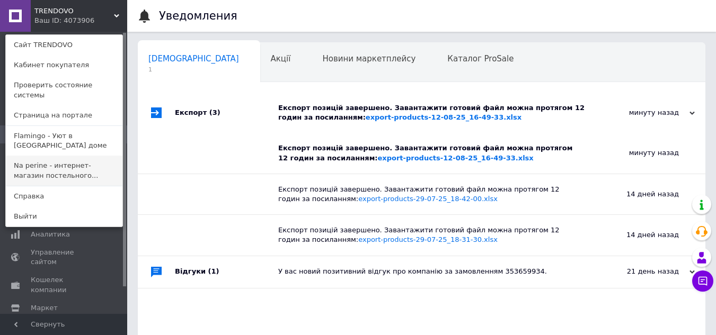 This screenshot has width=716, height=335. What do you see at coordinates (57, 21) in the screenshot?
I see `div: Ваш ID: 4073906` at bounding box center [57, 21].